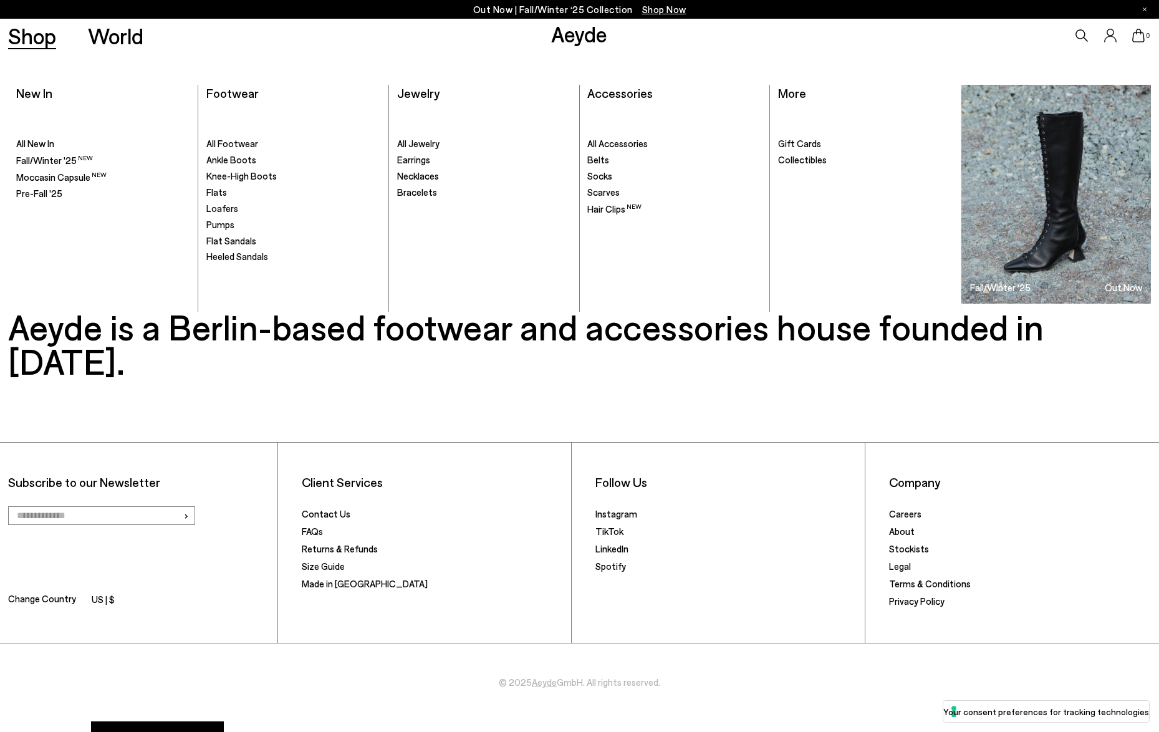 The height and width of the screenshot is (732, 1159). What do you see at coordinates (340, 549) in the screenshot?
I see `a: Returns & Refunds` at bounding box center [340, 549].